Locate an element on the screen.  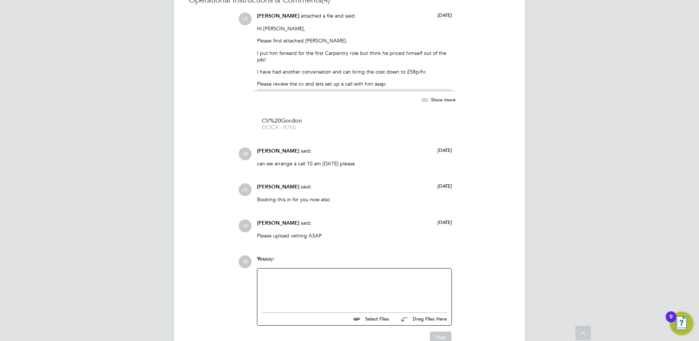
span: Show more is located at coordinates (443, 99).